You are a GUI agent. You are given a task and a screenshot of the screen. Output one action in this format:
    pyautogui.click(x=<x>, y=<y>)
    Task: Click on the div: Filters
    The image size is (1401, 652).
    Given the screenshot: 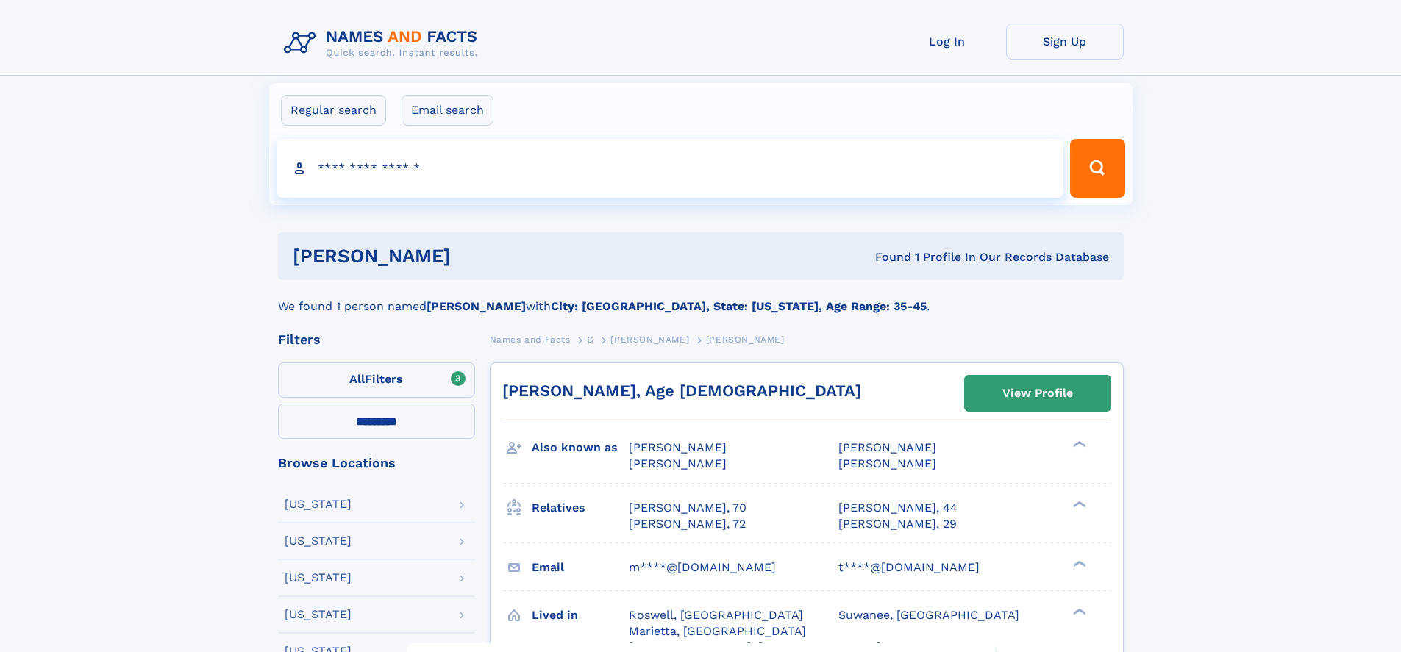 What is the action you would take?
    pyautogui.click(x=376, y=340)
    